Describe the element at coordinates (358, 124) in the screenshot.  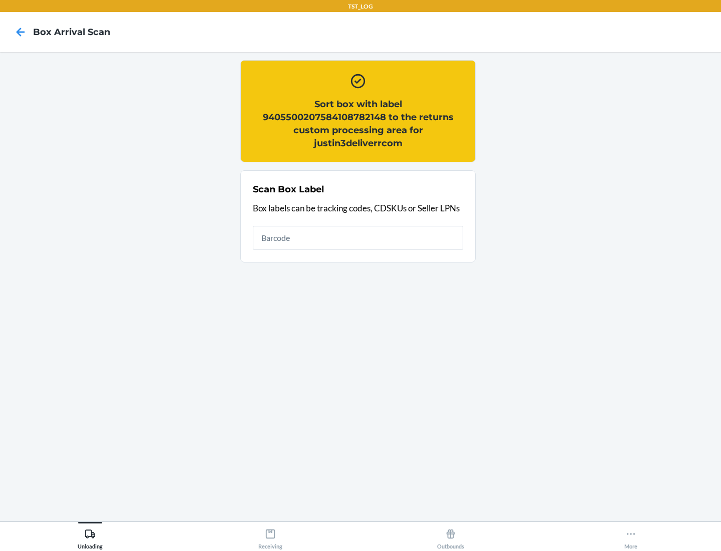
I see `h2: Sort box with label 9405500207584108782148 to the returns custom processing area for justin3deliv...` at that location.